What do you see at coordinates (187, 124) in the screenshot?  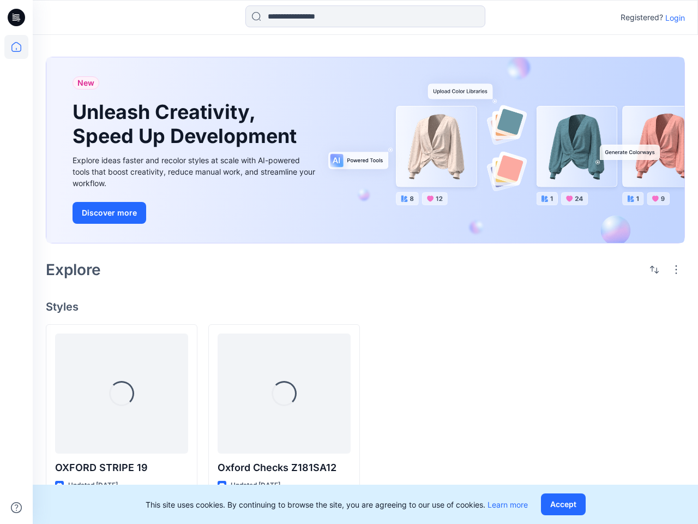 I see `h1: Unleash Creativity, Speed Up Development` at bounding box center [187, 124].